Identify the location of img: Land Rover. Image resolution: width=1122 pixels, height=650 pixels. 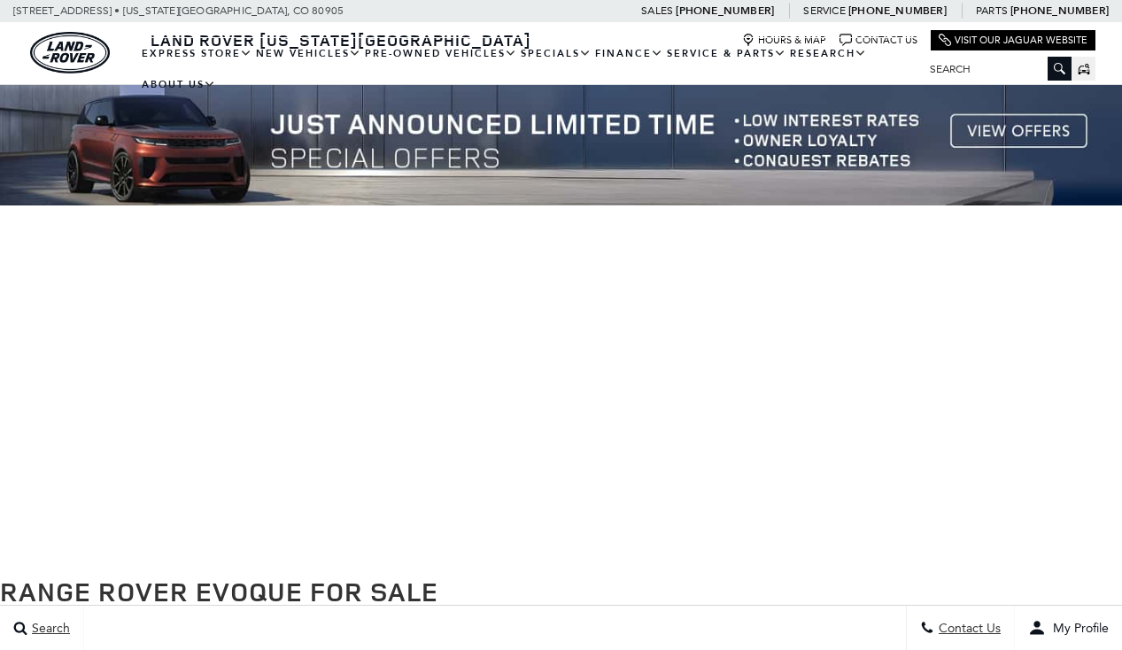
(70, 52).